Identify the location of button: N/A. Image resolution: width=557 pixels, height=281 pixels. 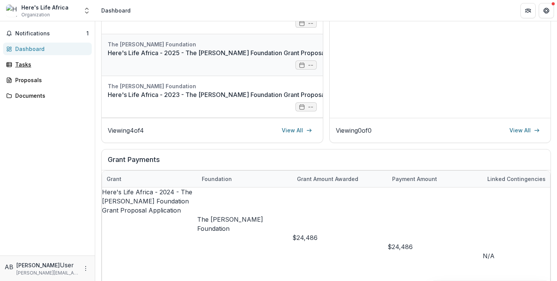
(488, 256).